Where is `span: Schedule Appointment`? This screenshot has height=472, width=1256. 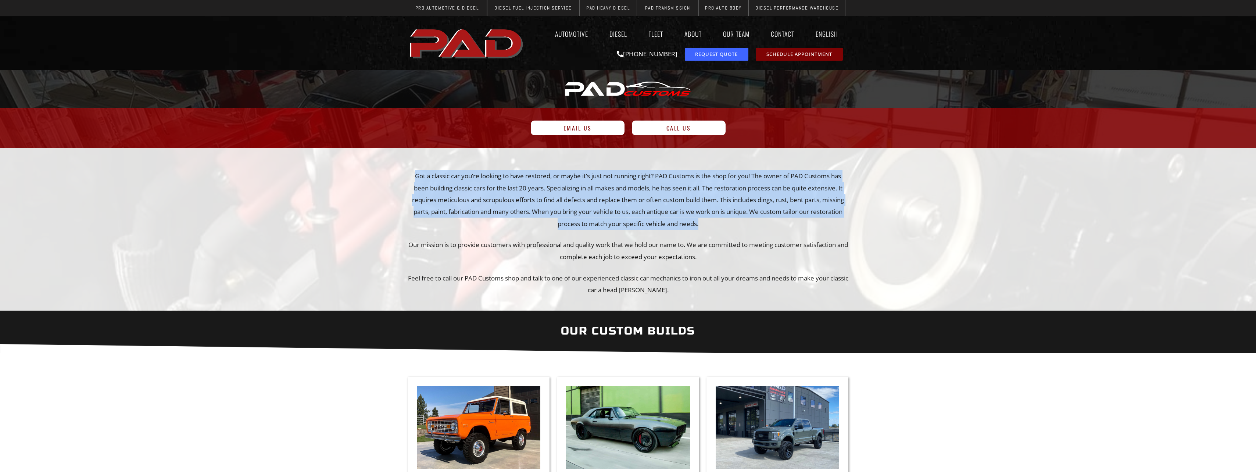 span: Schedule Appointment is located at coordinates (799, 54).